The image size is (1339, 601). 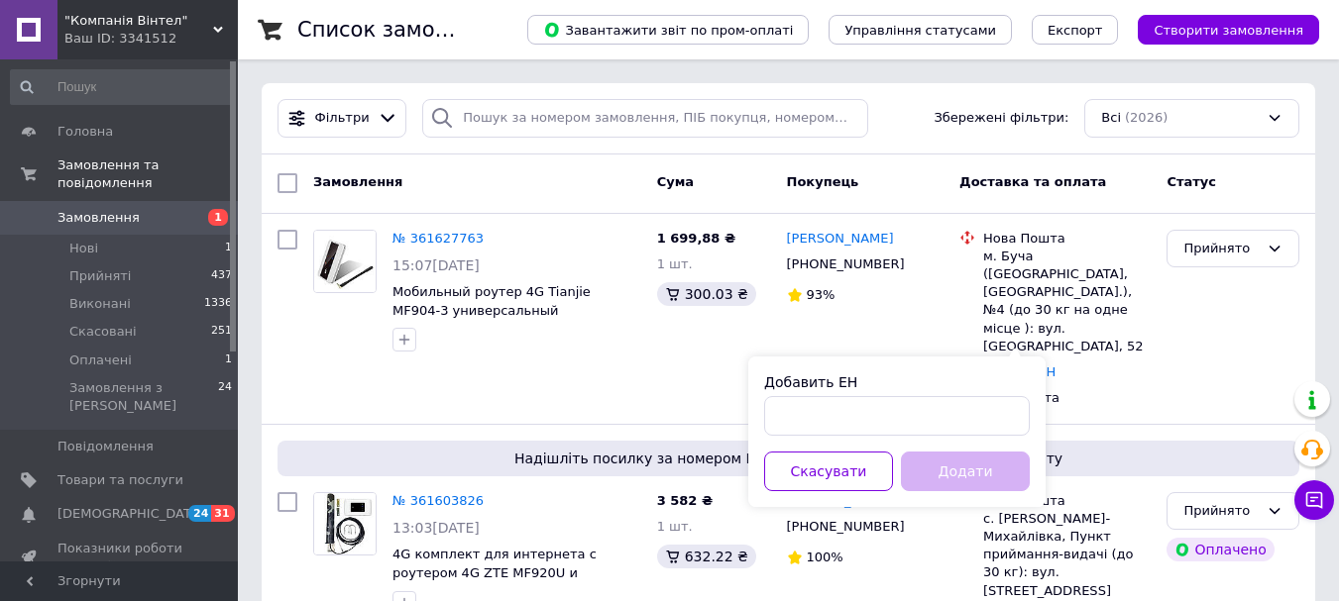 What do you see at coordinates (668, 30) in the screenshot?
I see `span: Завантажити звіт по пром-оплаті` at bounding box center [668, 30].